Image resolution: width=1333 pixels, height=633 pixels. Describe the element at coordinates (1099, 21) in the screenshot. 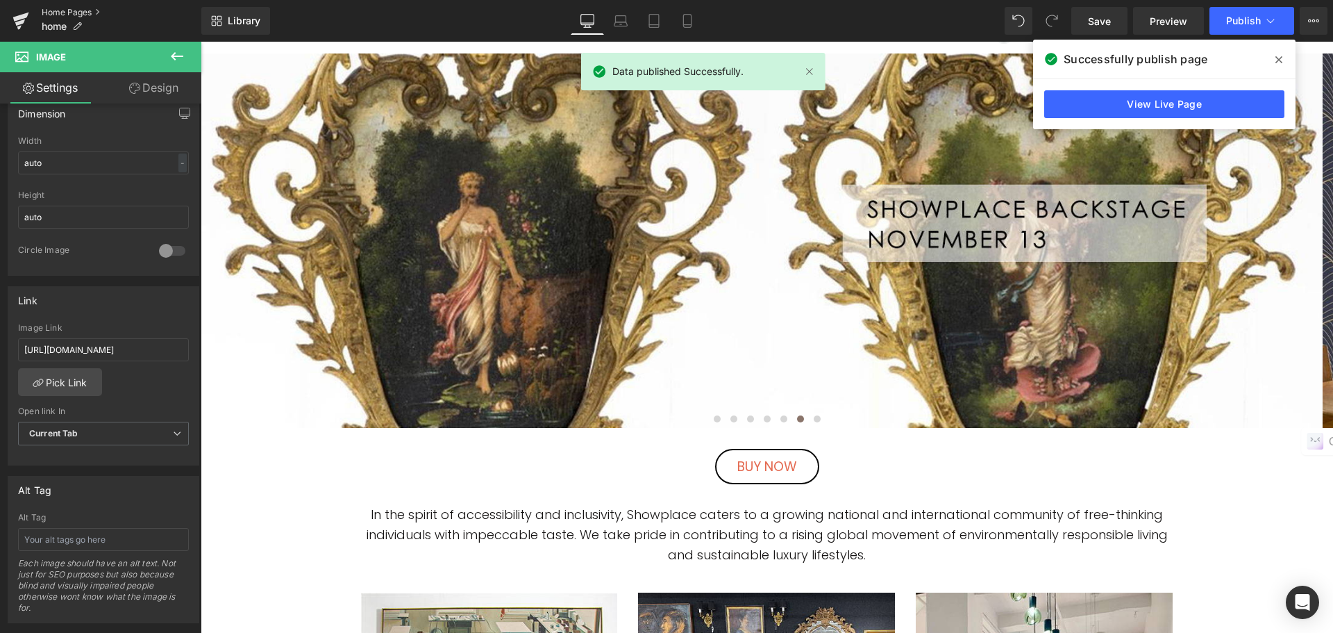

I see `span: Save` at that location.